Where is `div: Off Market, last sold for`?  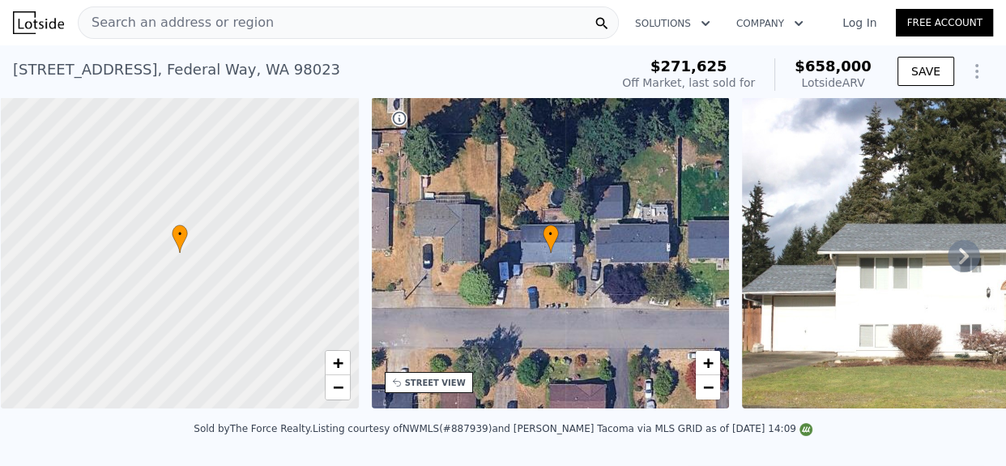
div: Off Market, last sold for is located at coordinates (688, 83).